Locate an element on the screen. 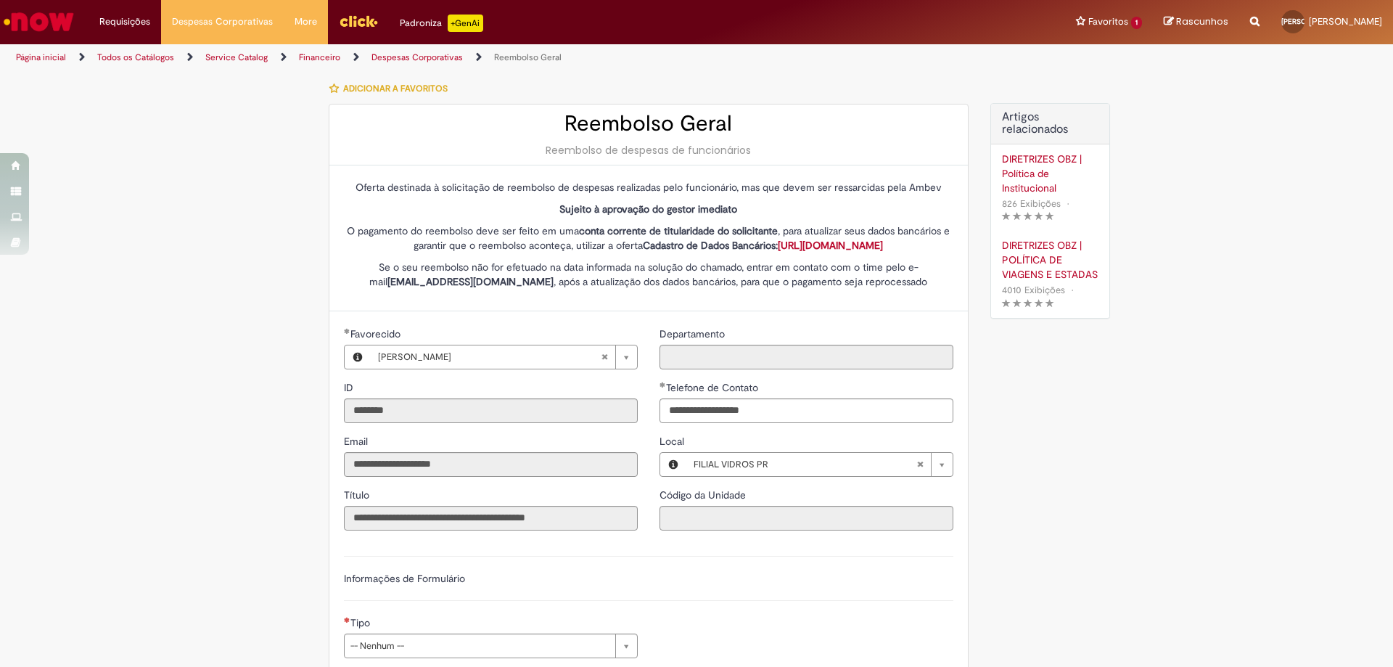 The height and width of the screenshot is (667, 1393). span: Tipo is located at coordinates (361, 623).